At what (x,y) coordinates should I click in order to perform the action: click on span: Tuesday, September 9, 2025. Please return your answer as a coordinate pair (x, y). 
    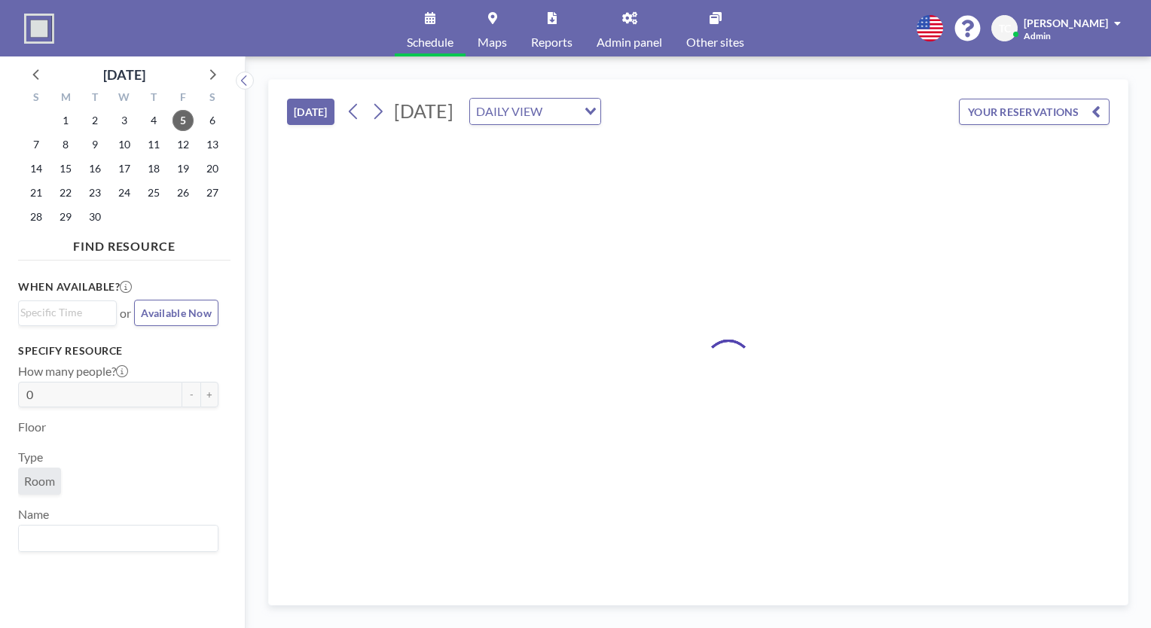
    Looking at the image, I should click on (95, 145).